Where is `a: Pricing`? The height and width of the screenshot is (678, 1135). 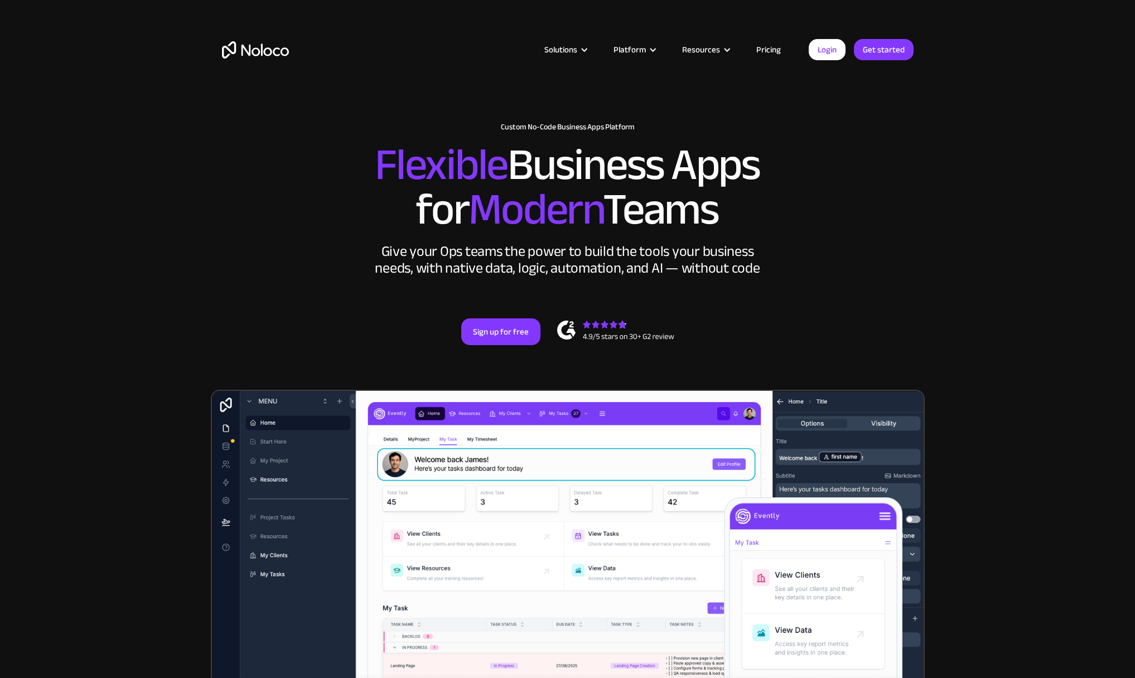 a: Pricing is located at coordinates (768, 50).